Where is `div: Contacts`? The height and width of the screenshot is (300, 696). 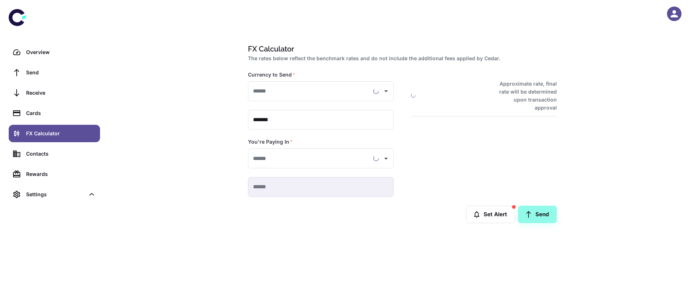 div: Contacts is located at coordinates (61, 154).